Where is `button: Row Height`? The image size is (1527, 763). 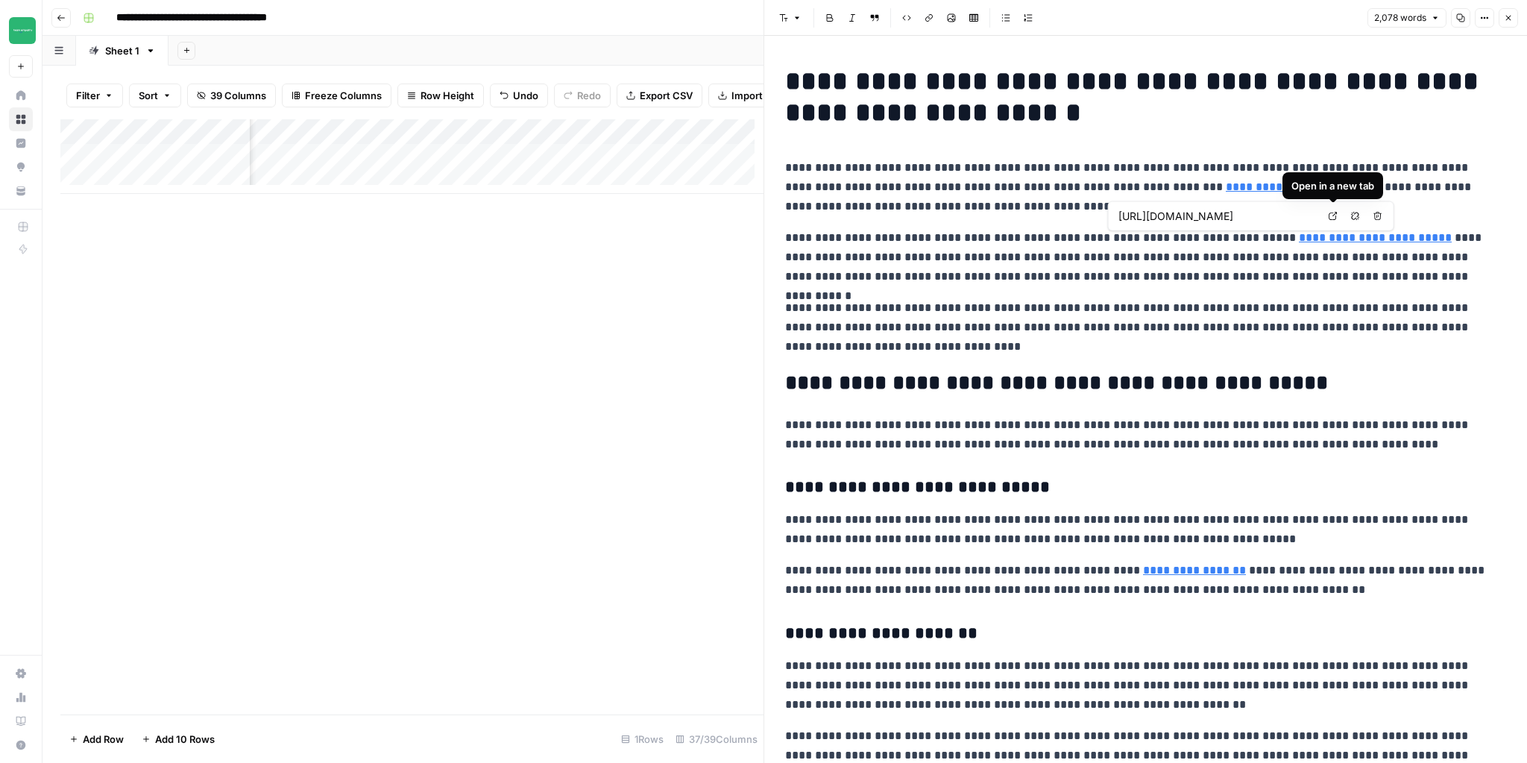
button: Row Height is located at coordinates (441, 95).